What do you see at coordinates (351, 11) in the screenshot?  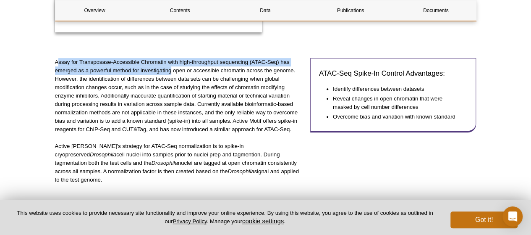 I see `a: Publications` at bounding box center [351, 11].